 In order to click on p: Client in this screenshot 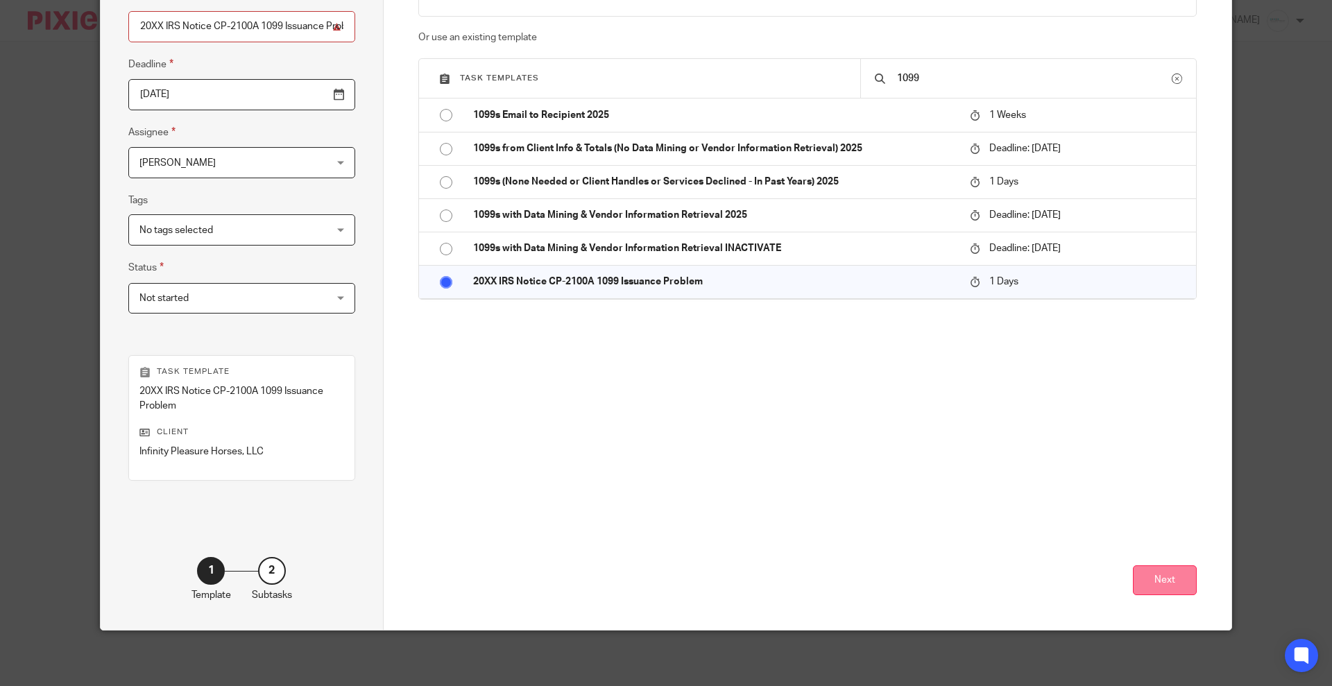, I will do `click(241, 432)`.